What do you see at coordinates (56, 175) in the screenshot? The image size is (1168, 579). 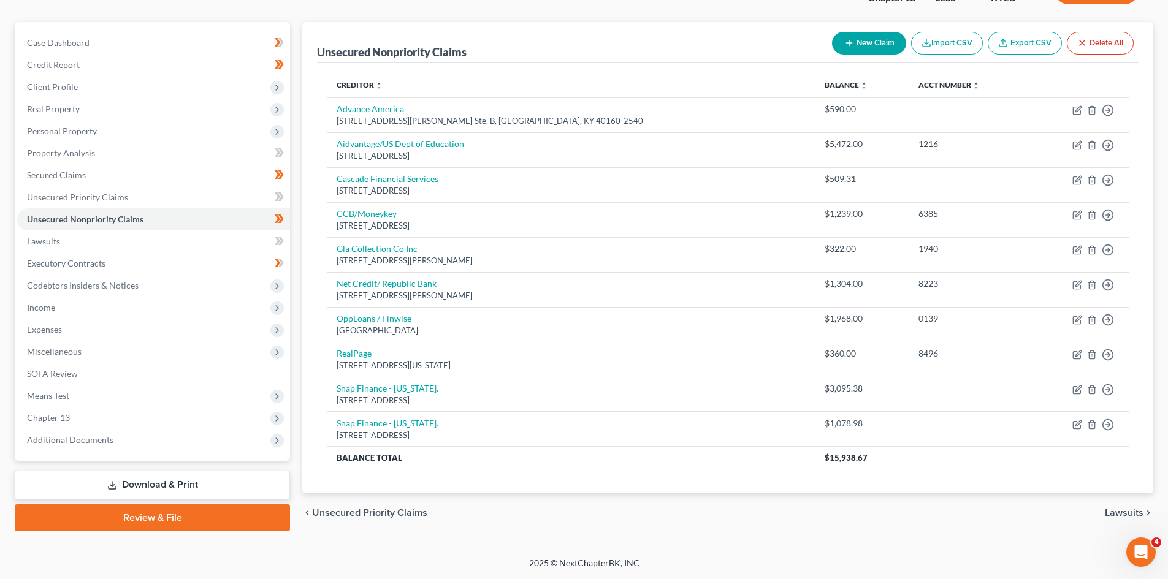 I see `span: Secured Claims` at bounding box center [56, 175].